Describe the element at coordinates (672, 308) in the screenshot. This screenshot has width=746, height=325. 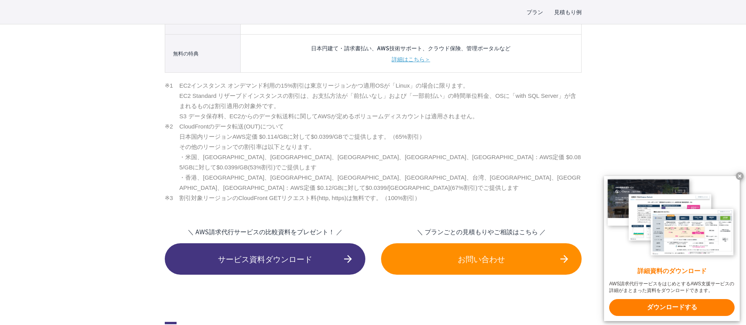
I see `x-t: ダウンロードする` at that location.